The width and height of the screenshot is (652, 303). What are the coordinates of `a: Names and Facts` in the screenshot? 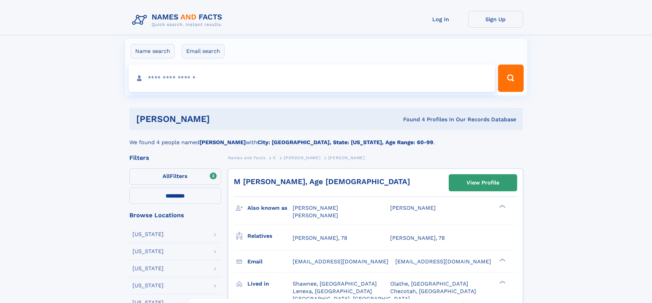 It's located at (247, 158).